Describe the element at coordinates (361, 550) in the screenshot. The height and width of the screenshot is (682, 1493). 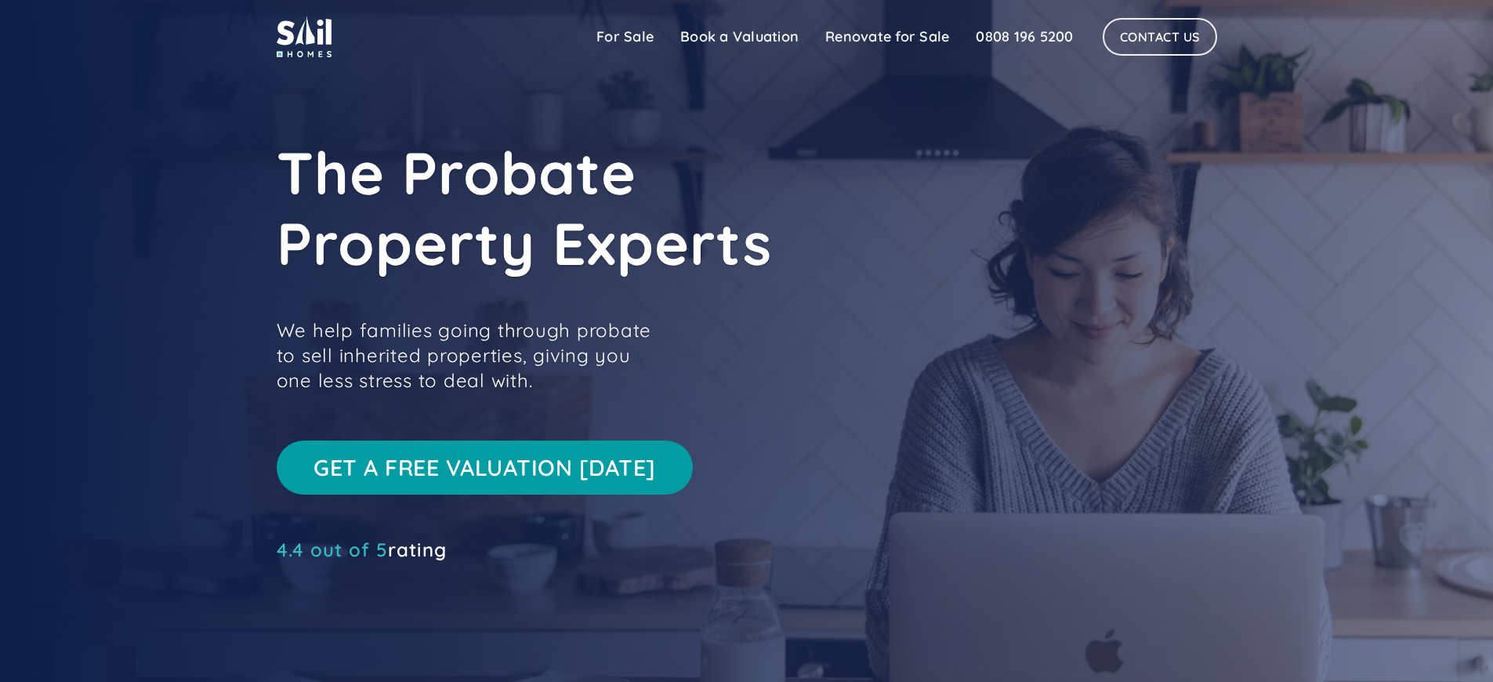
I see `a: 4.4 out of 5rating` at that location.